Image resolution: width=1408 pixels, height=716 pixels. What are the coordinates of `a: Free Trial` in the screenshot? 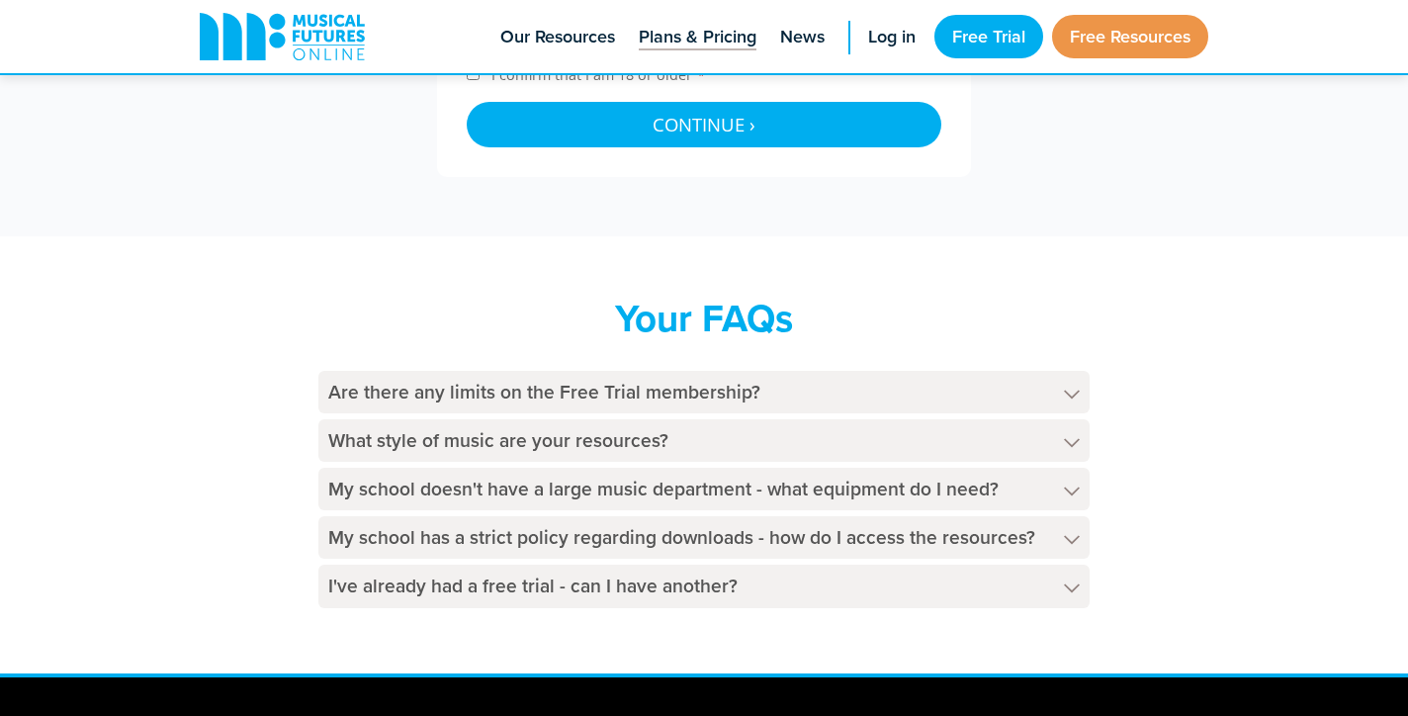 It's located at (989, 37).